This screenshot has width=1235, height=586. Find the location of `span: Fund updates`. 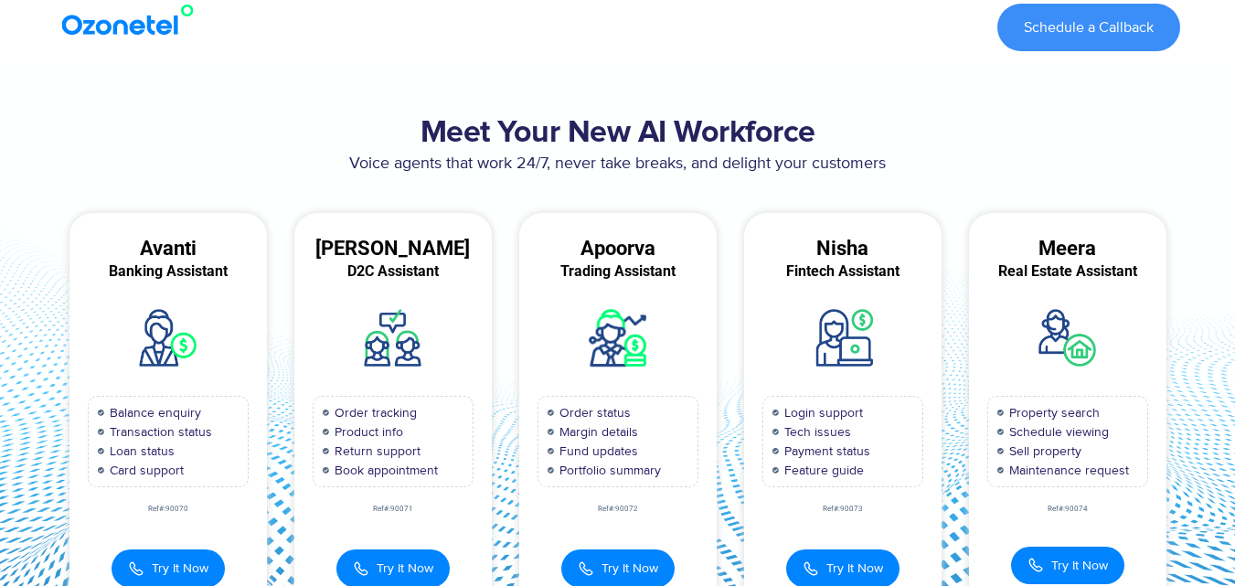

span: Fund updates is located at coordinates (596, 451).